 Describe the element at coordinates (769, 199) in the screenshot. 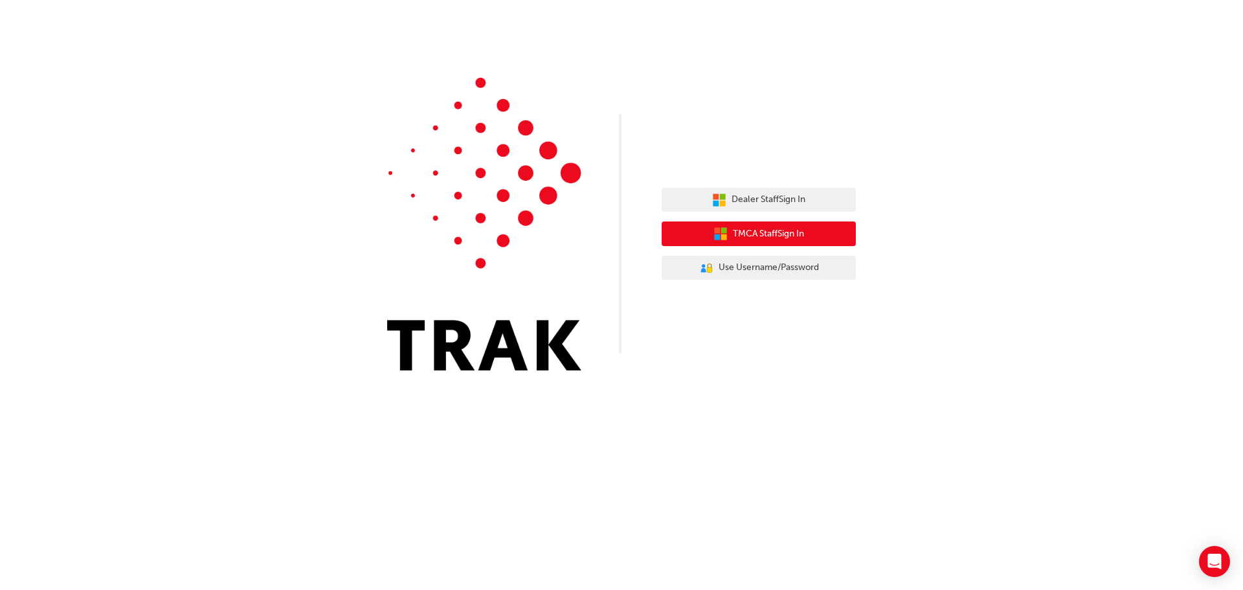

I see `span: Dealer Staff Sign In` at that location.